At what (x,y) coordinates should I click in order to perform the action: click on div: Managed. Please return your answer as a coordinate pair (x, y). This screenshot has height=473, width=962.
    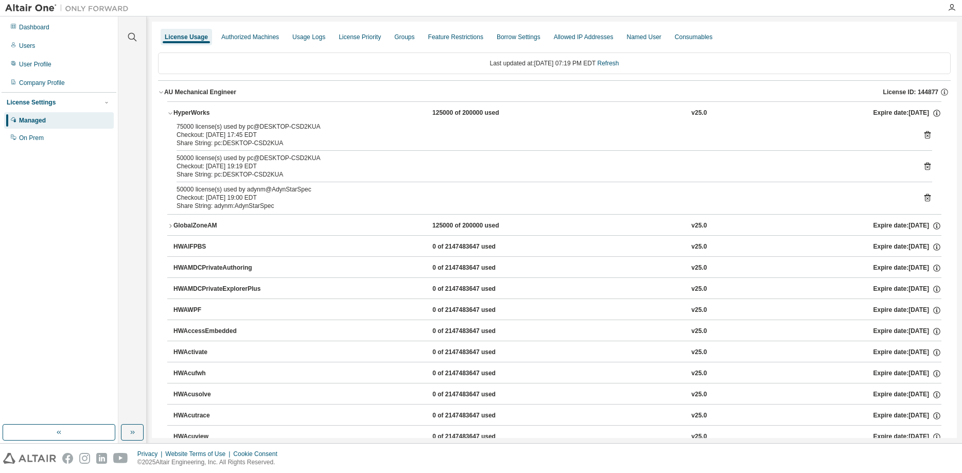
    Looking at the image, I should click on (32, 120).